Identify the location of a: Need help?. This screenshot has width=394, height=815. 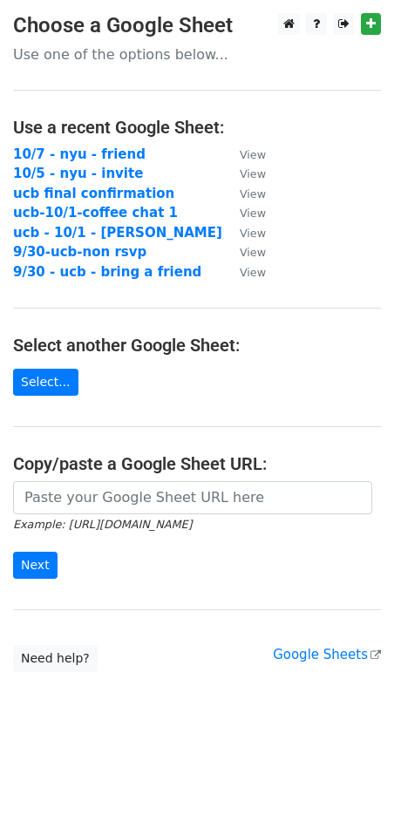
(55, 658).